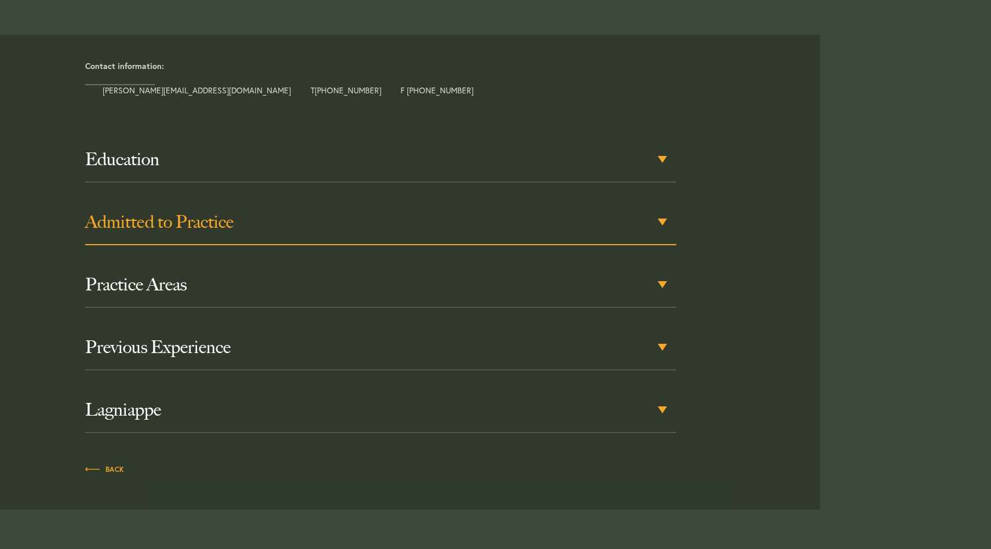 This screenshot has height=549, width=991. Describe the element at coordinates (381, 285) in the screenshot. I see `h3: Practice Areas` at that location.